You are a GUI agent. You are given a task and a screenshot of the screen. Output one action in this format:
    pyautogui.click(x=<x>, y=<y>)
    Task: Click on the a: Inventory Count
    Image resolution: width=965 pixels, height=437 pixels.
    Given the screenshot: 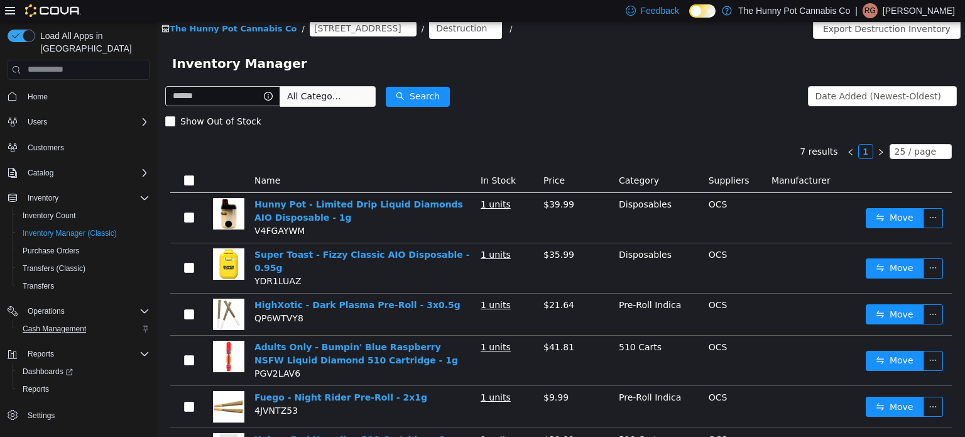 What is the action you would take?
    pyautogui.click(x=49, y=216)
    